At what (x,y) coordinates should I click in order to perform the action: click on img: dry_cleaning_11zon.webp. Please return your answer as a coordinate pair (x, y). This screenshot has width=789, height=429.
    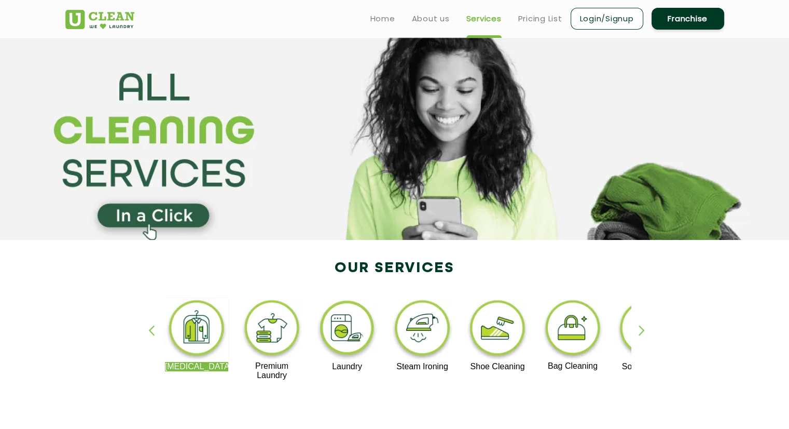
    Looking at the image, I should click on (197, 330).